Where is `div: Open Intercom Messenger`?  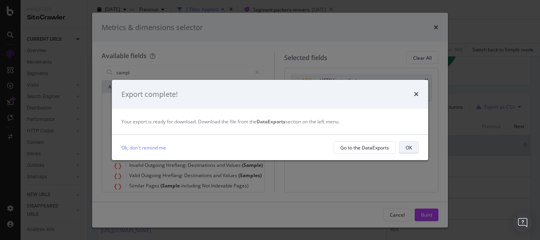
div: Open Intercom Messenger is located at coordinates (523, 223).